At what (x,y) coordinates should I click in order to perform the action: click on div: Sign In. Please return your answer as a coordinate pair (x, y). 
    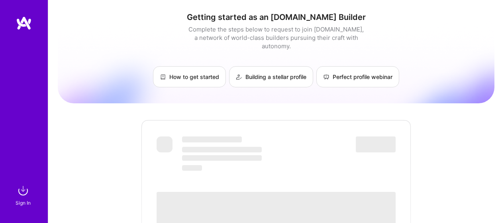
    Looking at the image, I should click on (23, 203).